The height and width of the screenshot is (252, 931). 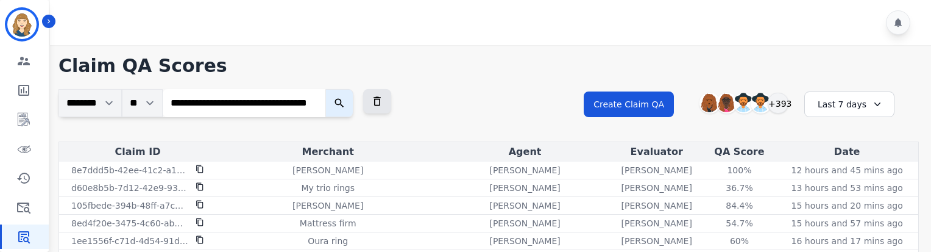 I want to click on div: +393, so click(x=778, y=103).